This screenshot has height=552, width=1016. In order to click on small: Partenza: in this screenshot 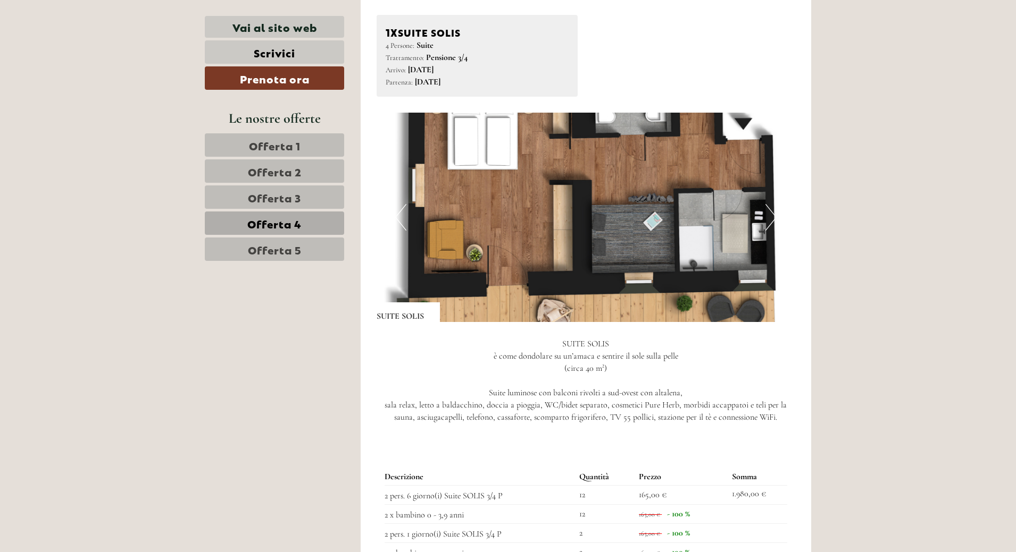, I will do `click(399, 82)`.